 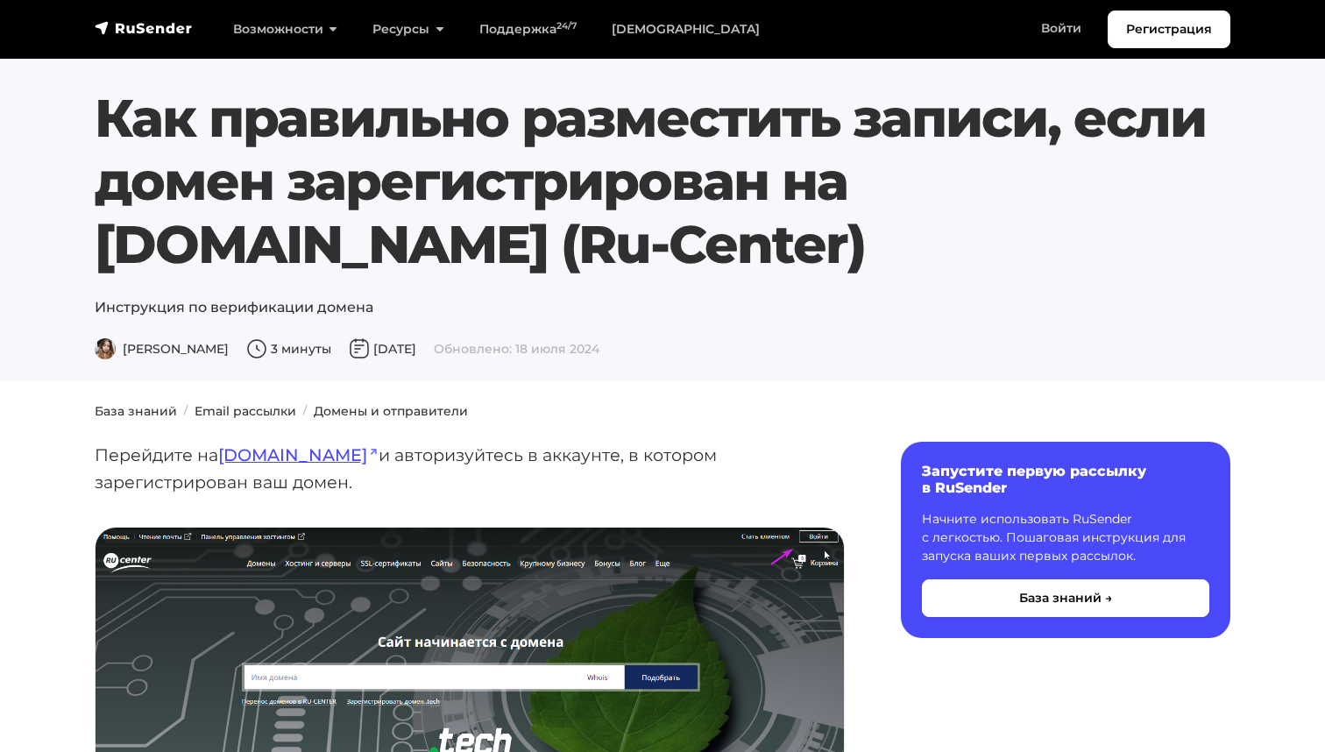 I want to click on p: Инструкция по верификации домена, so click(x=663, y=308).